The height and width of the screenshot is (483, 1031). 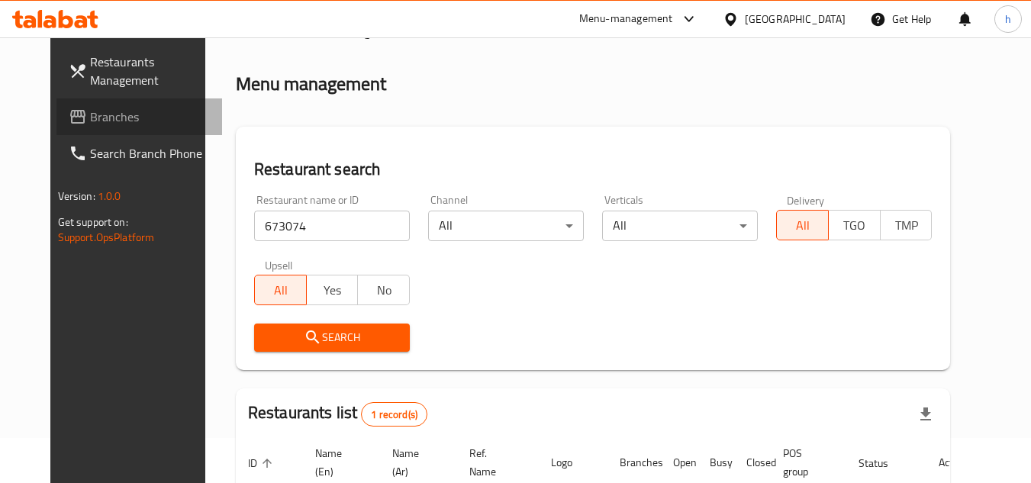 I want to click on a: Restaurants Management, so click(x=140, y=71).